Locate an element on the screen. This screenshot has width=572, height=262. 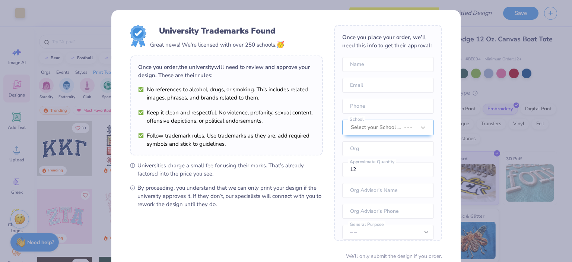
li: Keep it clean and respectful. No violence, profanity, sexual content, offensive depictions, or po... is located at coordinates (227, 117).